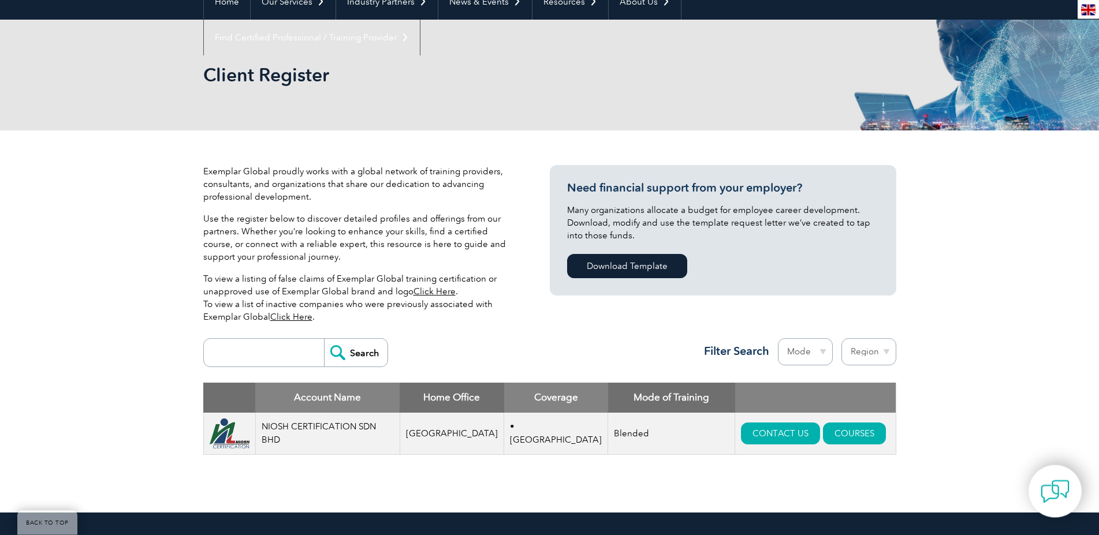 This screenshot has width=1099, height=535. What do you see at coordinates (854, 434) in the screenshot?
I see `a: COURSES` at bounding box center [854, 434].